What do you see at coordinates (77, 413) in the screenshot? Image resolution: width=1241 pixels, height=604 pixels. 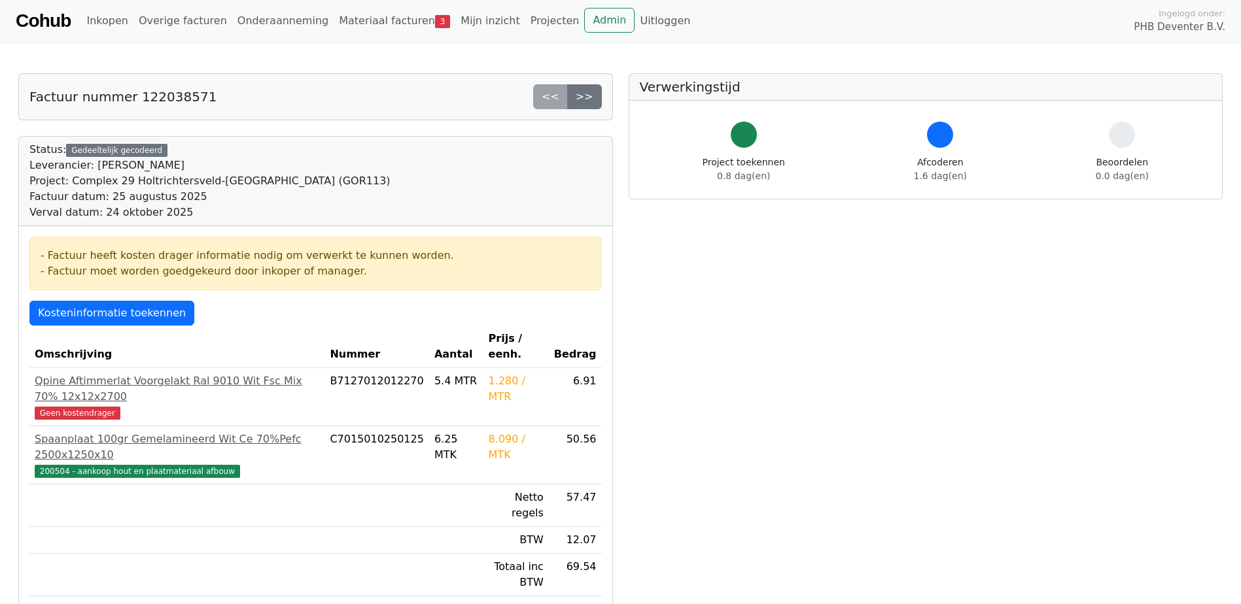 I see `span: Geen kostendrager` at bounding box center [77, 413].